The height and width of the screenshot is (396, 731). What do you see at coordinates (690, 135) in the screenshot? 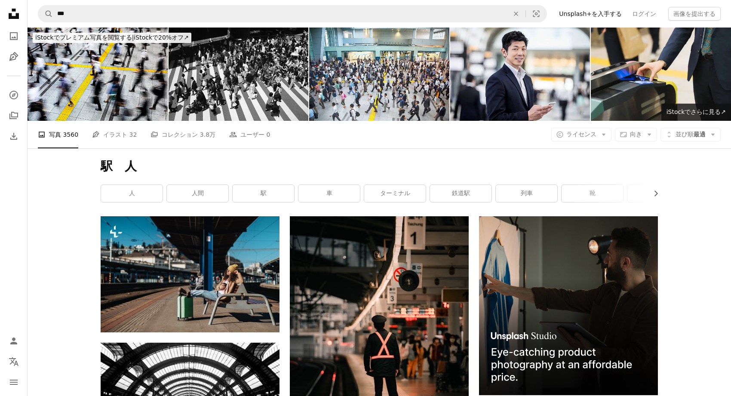
I see `button: 並び順最適` at bounding box center [690, 135].